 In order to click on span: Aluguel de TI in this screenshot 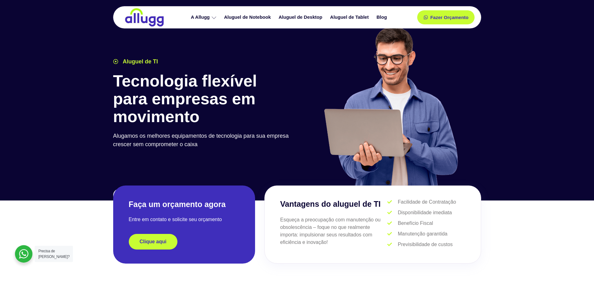, I will do `click(140, 61)`.